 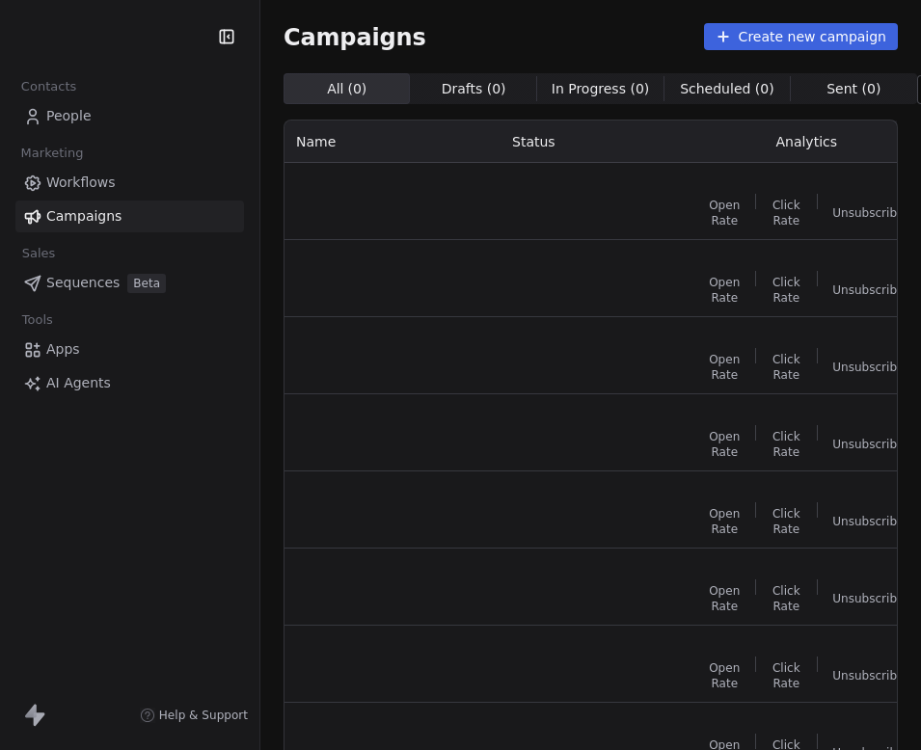 What do you see at coordinates (129, 116) in the screenshot?
I see `a: People` at bounding box center [129, 116].